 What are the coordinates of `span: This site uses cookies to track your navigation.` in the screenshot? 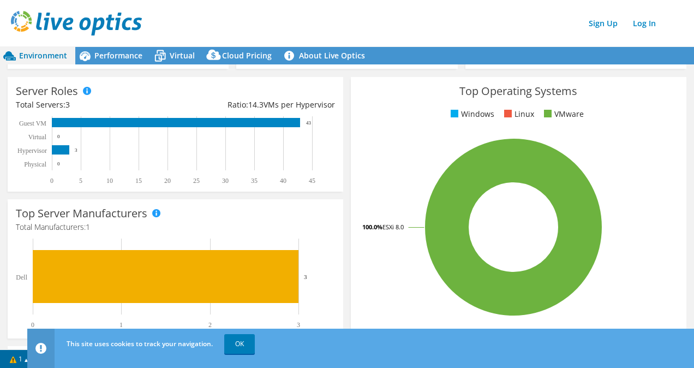 It's located at (140, 343).